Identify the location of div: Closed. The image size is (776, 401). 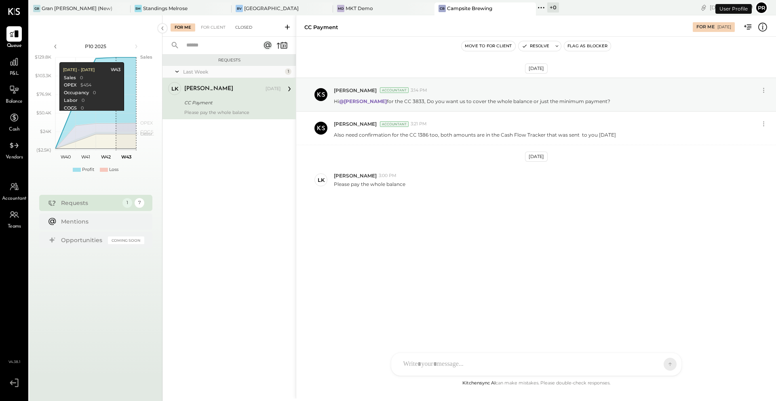
(244, 27).